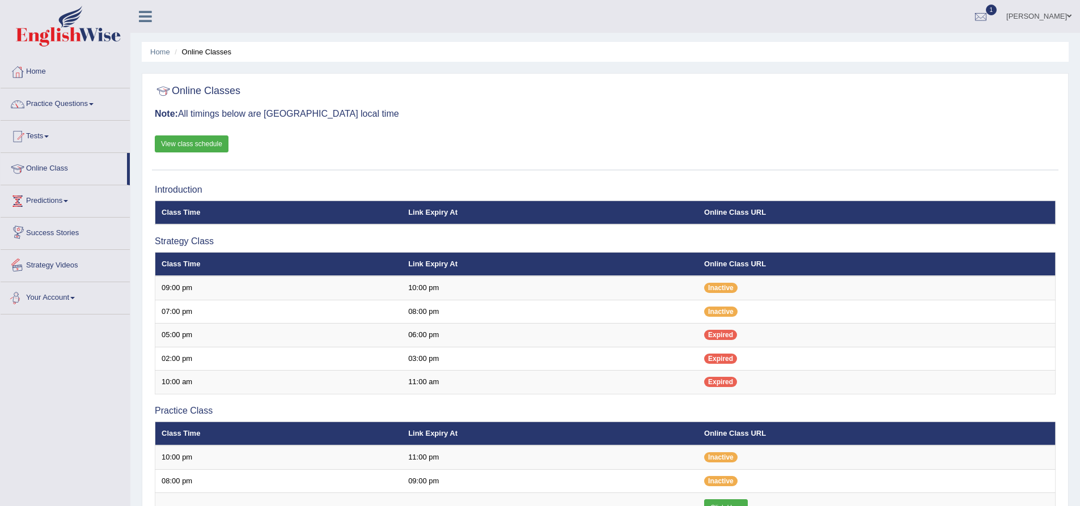 The width and height of the screenshot is (1080, 506). What do you see at coordinates (550, 383) in the screenshot?
I see `td: 11:00 am` at bounding box center [550, 383].